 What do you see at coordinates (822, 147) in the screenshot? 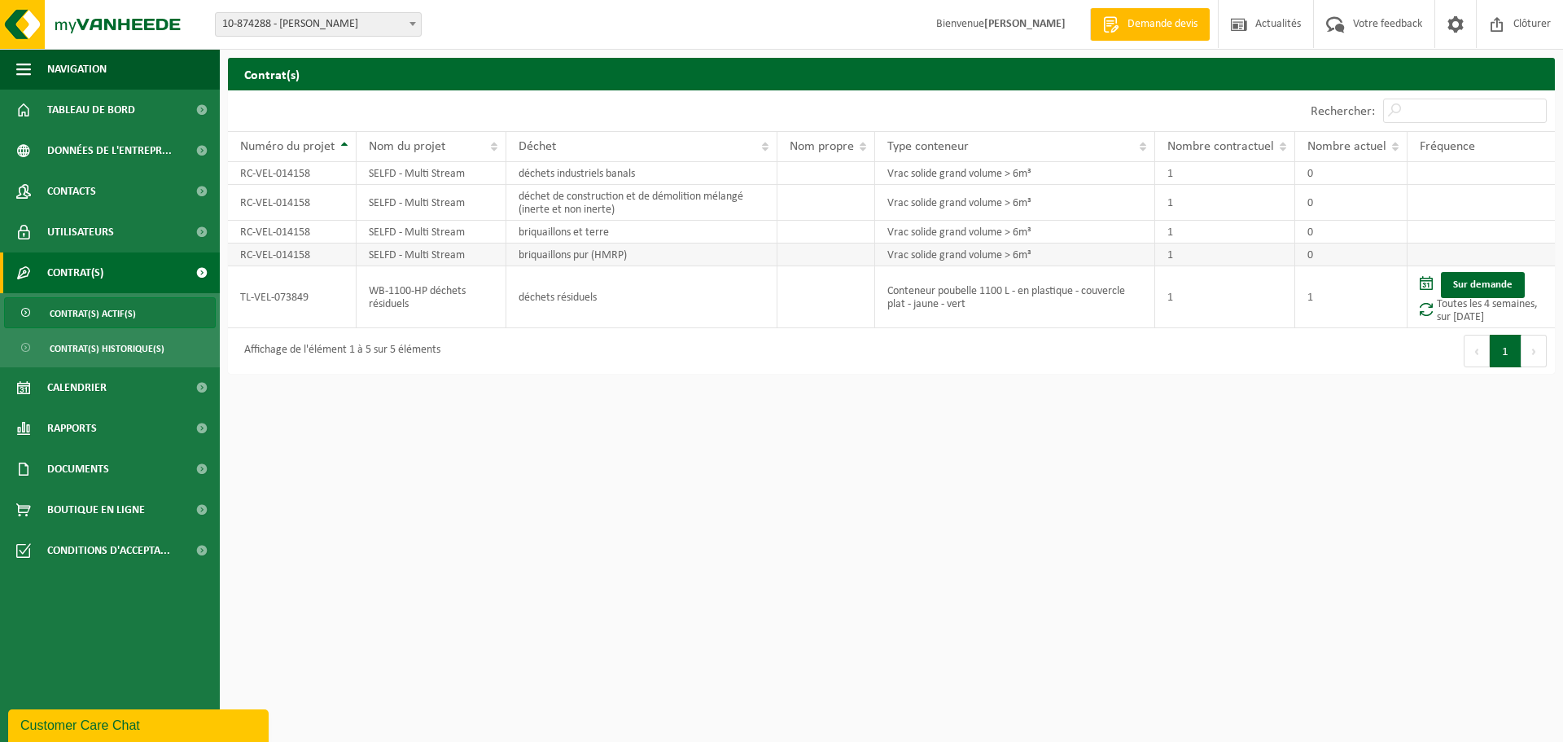
I see `span: Nom propre` at bounding box center [822, 147].